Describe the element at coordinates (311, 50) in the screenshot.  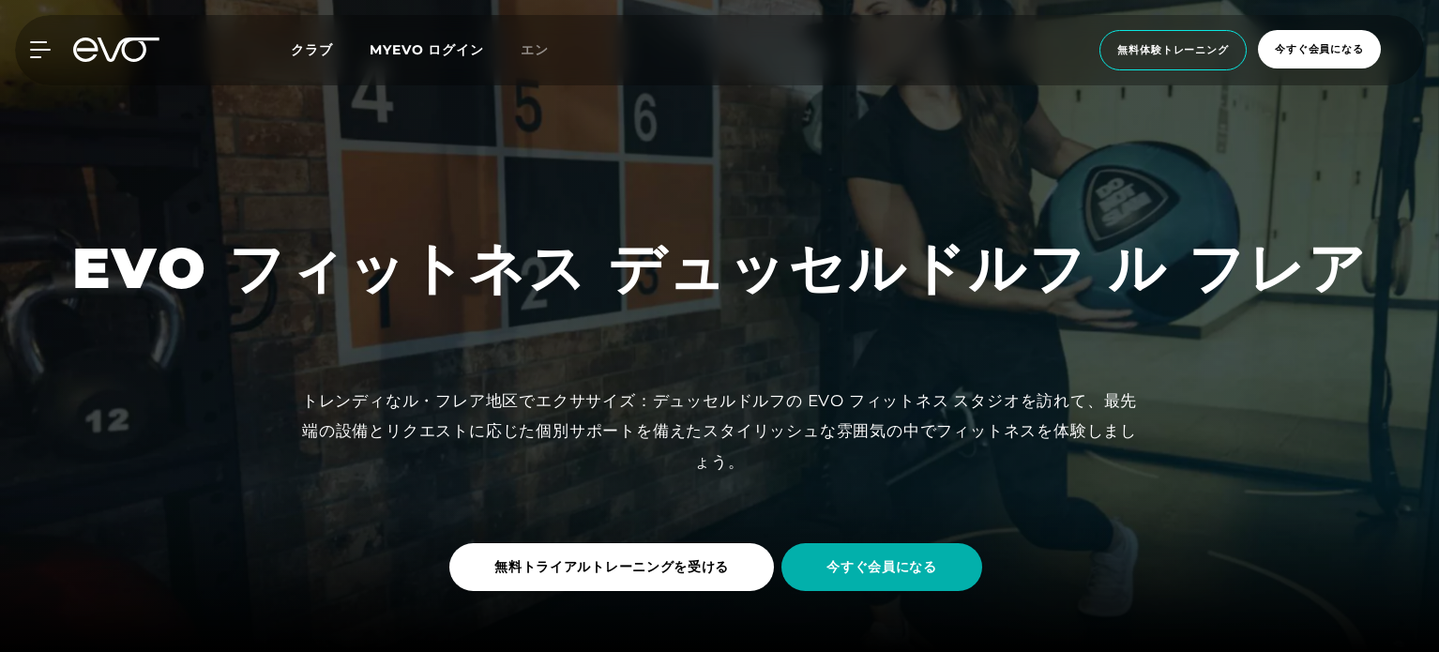
I see `font: クラブ` at that location.